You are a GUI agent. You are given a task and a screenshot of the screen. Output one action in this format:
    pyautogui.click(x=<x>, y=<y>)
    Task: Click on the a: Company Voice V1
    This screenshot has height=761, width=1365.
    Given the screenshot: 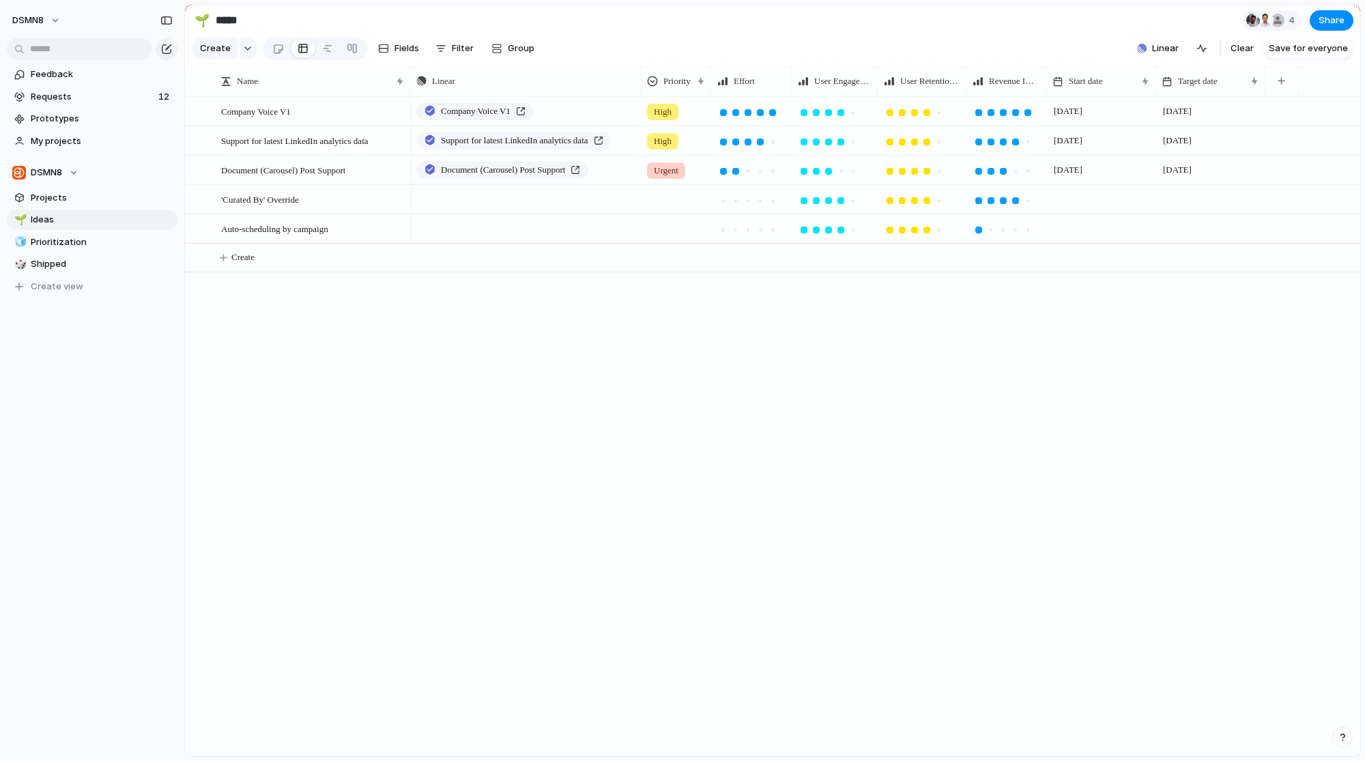 What is the action you would take?
    pyautogui.click(x=475, y=111)
    